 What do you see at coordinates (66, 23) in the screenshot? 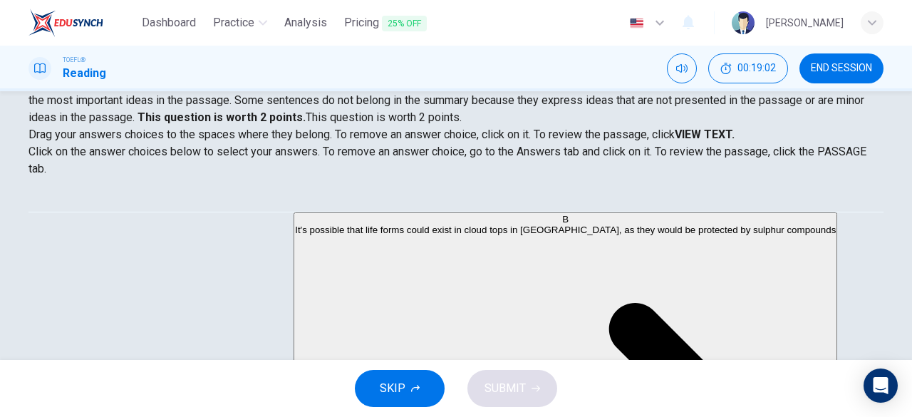
I see `img: EduSynch logo` at bounding box center [66, 23].